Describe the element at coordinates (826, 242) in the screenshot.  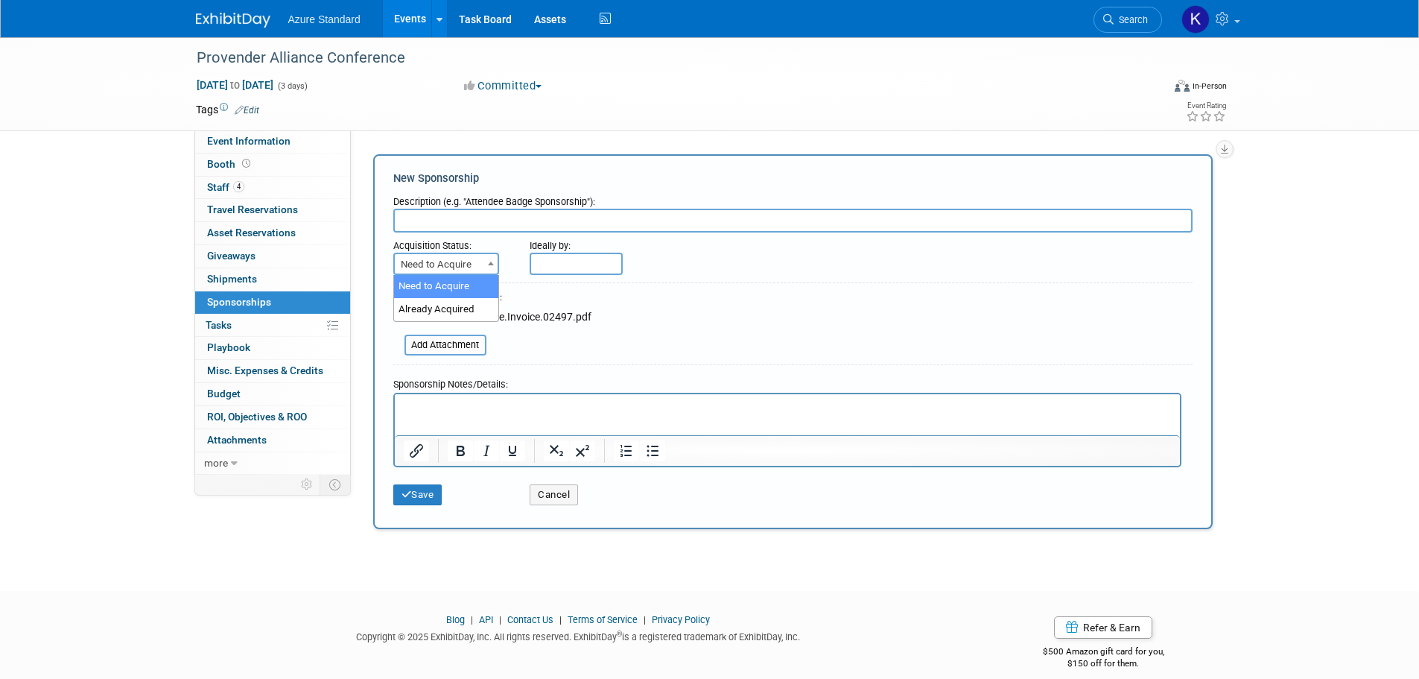
I see `div: Ideally by:` at that location.